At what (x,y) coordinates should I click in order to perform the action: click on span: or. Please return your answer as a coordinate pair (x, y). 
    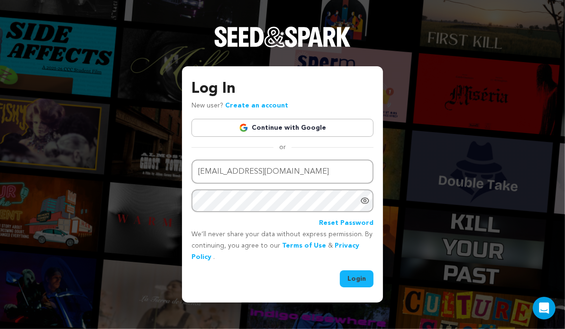
    Looking at the image, I should click on (282, 147).